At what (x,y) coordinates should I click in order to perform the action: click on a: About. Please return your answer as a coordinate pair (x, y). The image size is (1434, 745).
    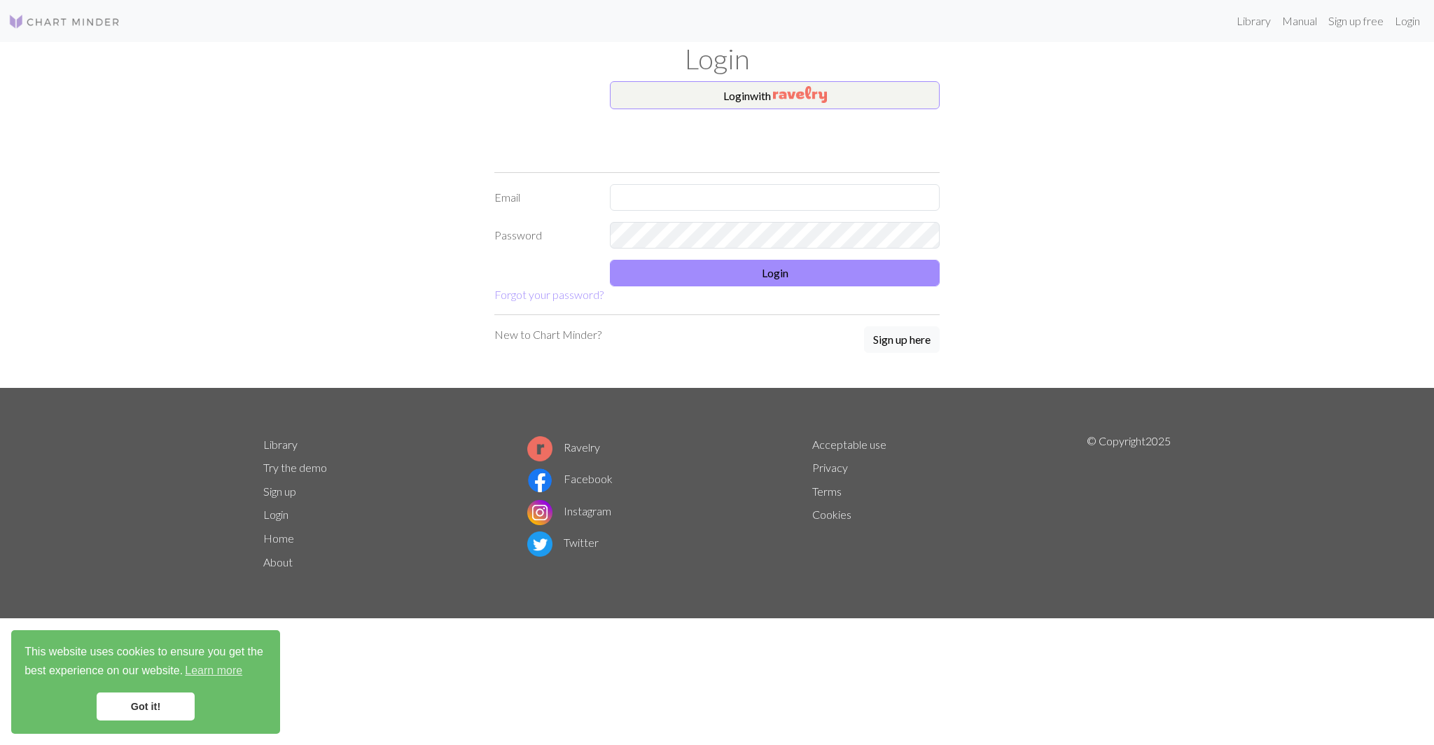
    Looking at the image, I should click on (278, 561).